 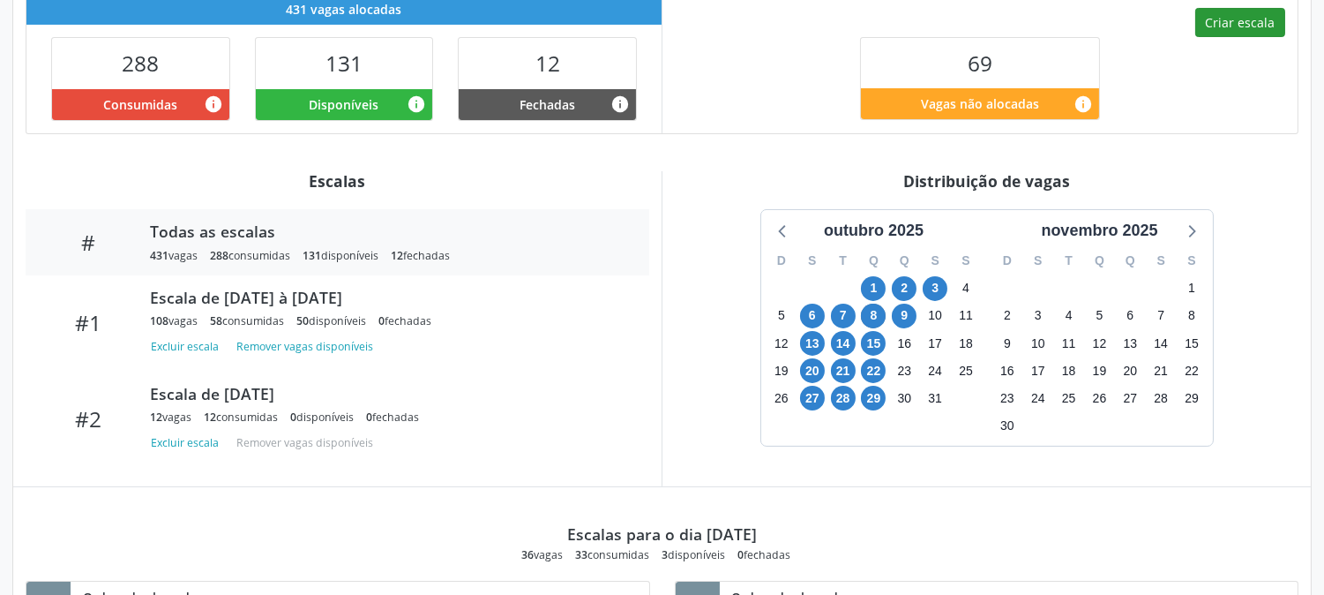 What do you see at coordinates (1130, 371) in the screenshot?
I see `span: quinta-feira, 20 de novembro de 2025` at bounding box center [1130, 371].